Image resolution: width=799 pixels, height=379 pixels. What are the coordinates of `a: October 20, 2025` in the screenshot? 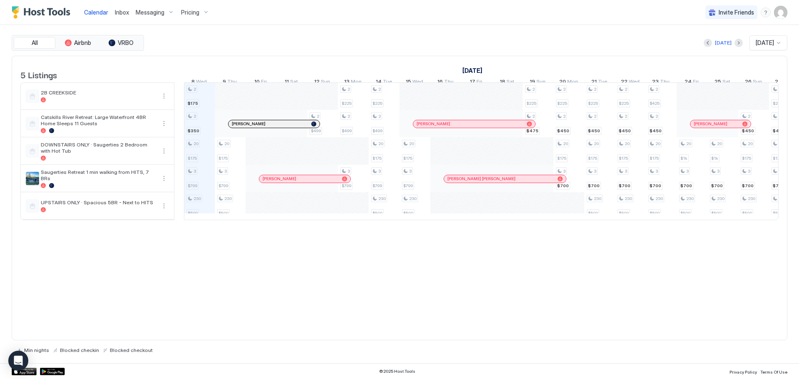 It's located at (568, 82).